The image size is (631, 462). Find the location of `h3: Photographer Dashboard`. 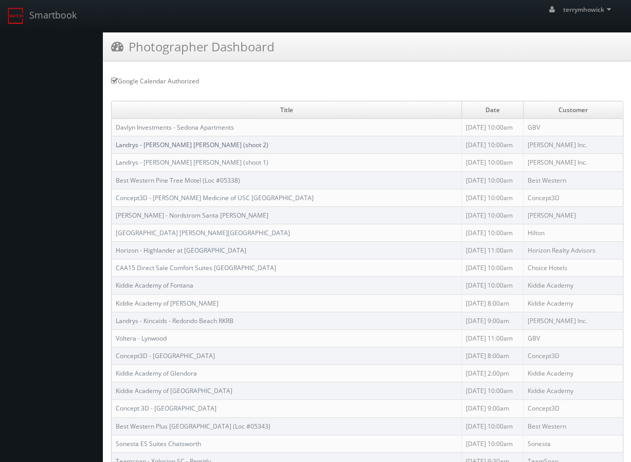

h3: Photographer Dashboard is located at coordinates (193, 46).